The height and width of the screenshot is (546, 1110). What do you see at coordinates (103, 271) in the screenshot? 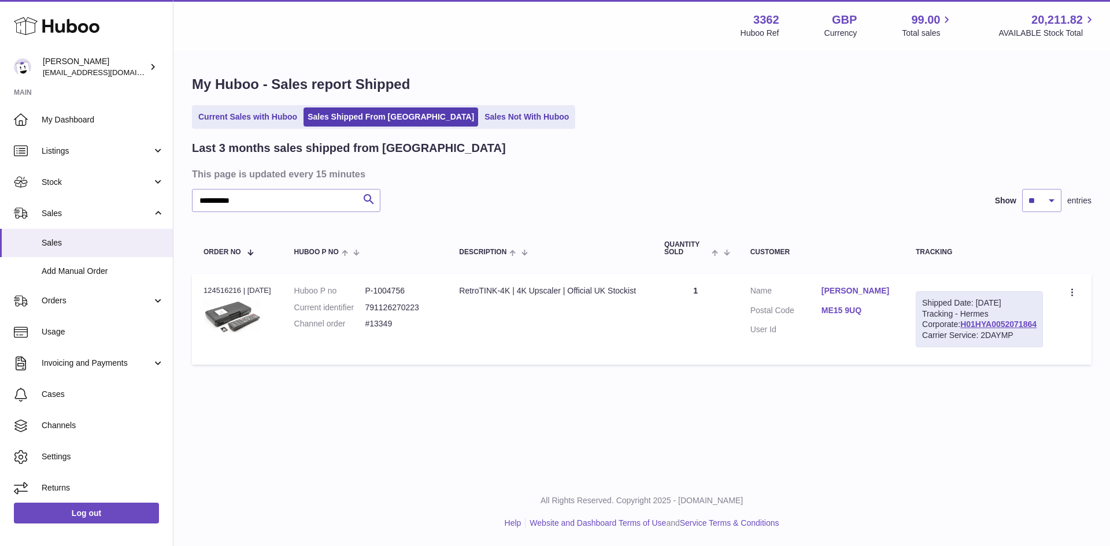
I see `span: Add Manual Order` at bounding box center [103, 271].